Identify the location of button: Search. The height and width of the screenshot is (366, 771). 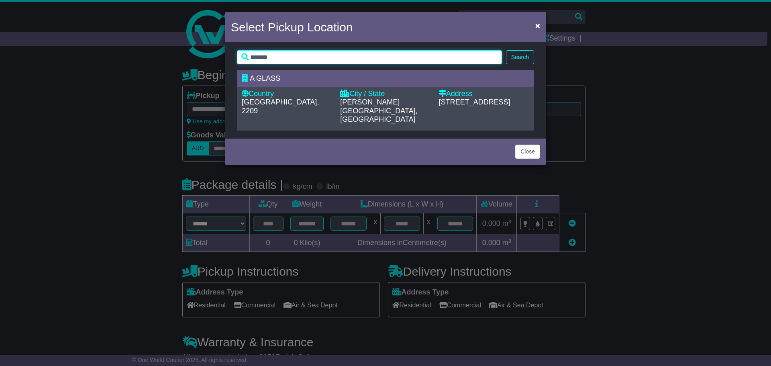
(520, 57).